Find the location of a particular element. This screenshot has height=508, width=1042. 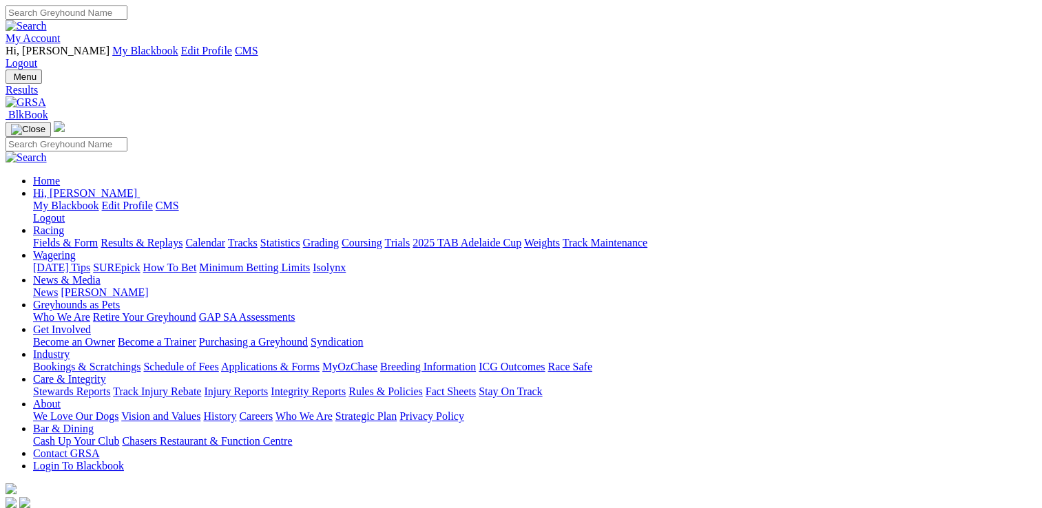

a: Login To Blackbook is located at coordinates (78, 465).